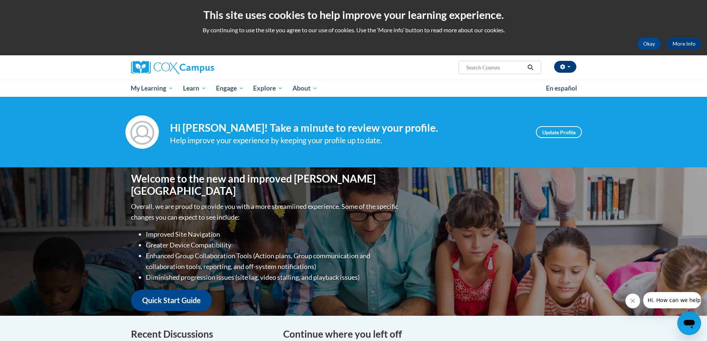 The height and width of the screenshot is (341, 707). What do you see at coordinates (305, 88) in the screenshot?
I see `span: About` at bounding box center [305, 88].